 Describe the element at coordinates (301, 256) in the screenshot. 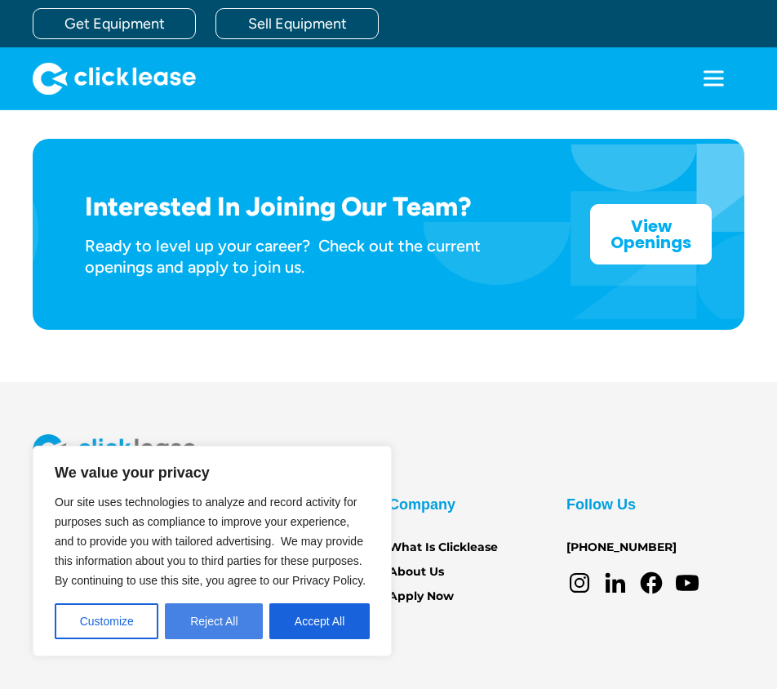

I see `div: Ready to level up your career? Check out the current openings and apply to join us.` at that location.